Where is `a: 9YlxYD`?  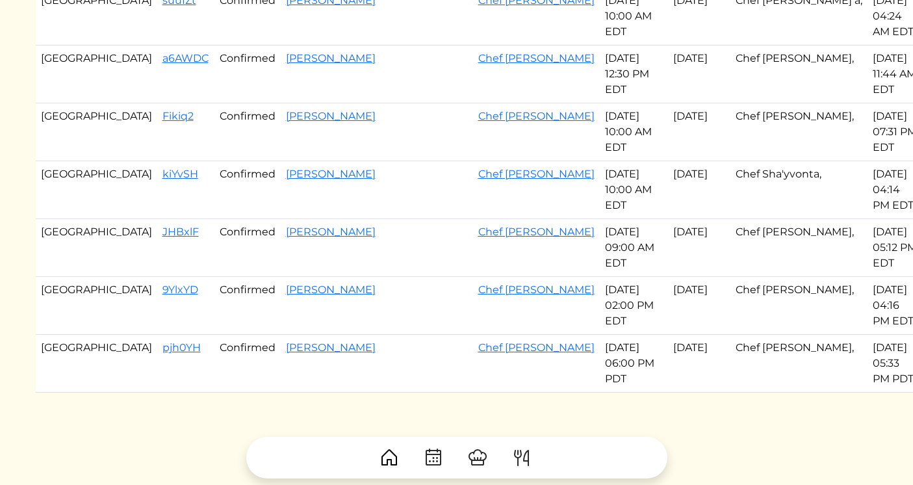
a: 9YlxYD is located at coordinates (180, 289).